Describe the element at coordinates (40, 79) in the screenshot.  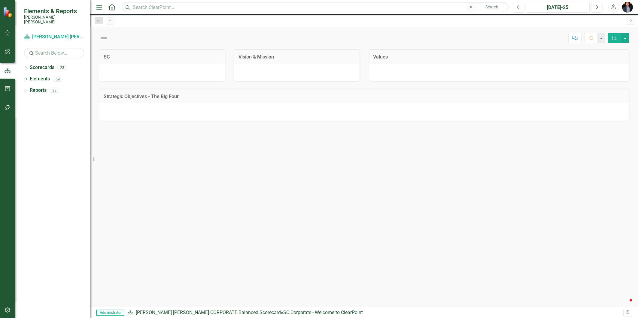
I see `a: Elements` at that location.